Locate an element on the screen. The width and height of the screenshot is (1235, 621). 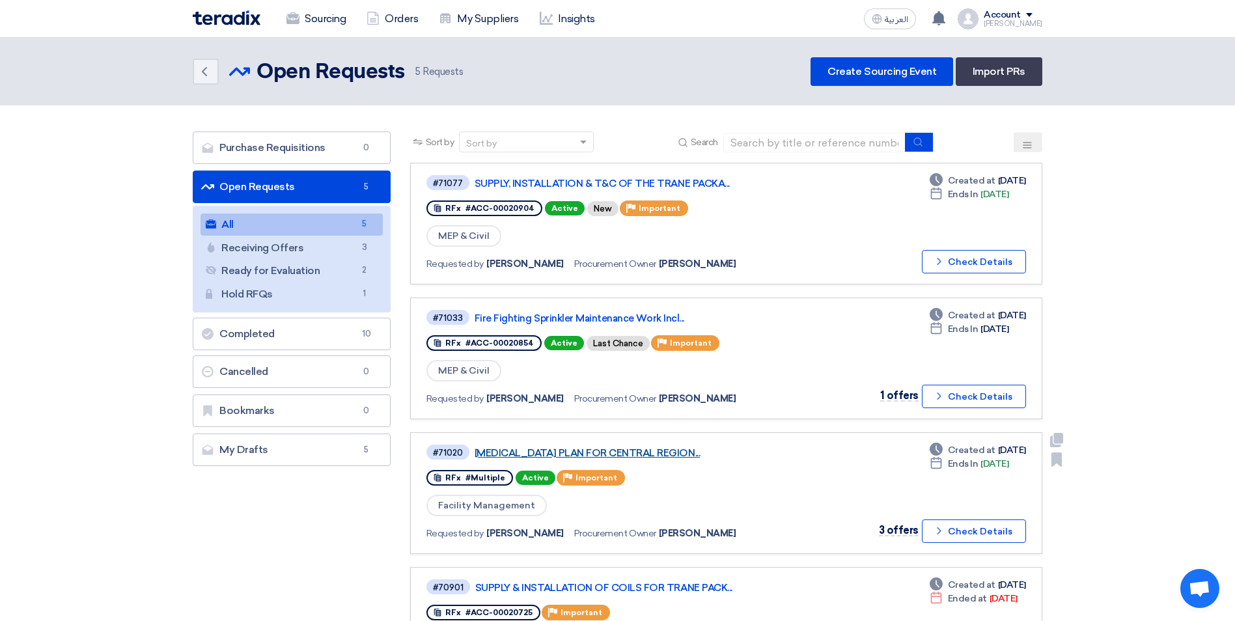
div: Account is located at coordinates (1002, 15).